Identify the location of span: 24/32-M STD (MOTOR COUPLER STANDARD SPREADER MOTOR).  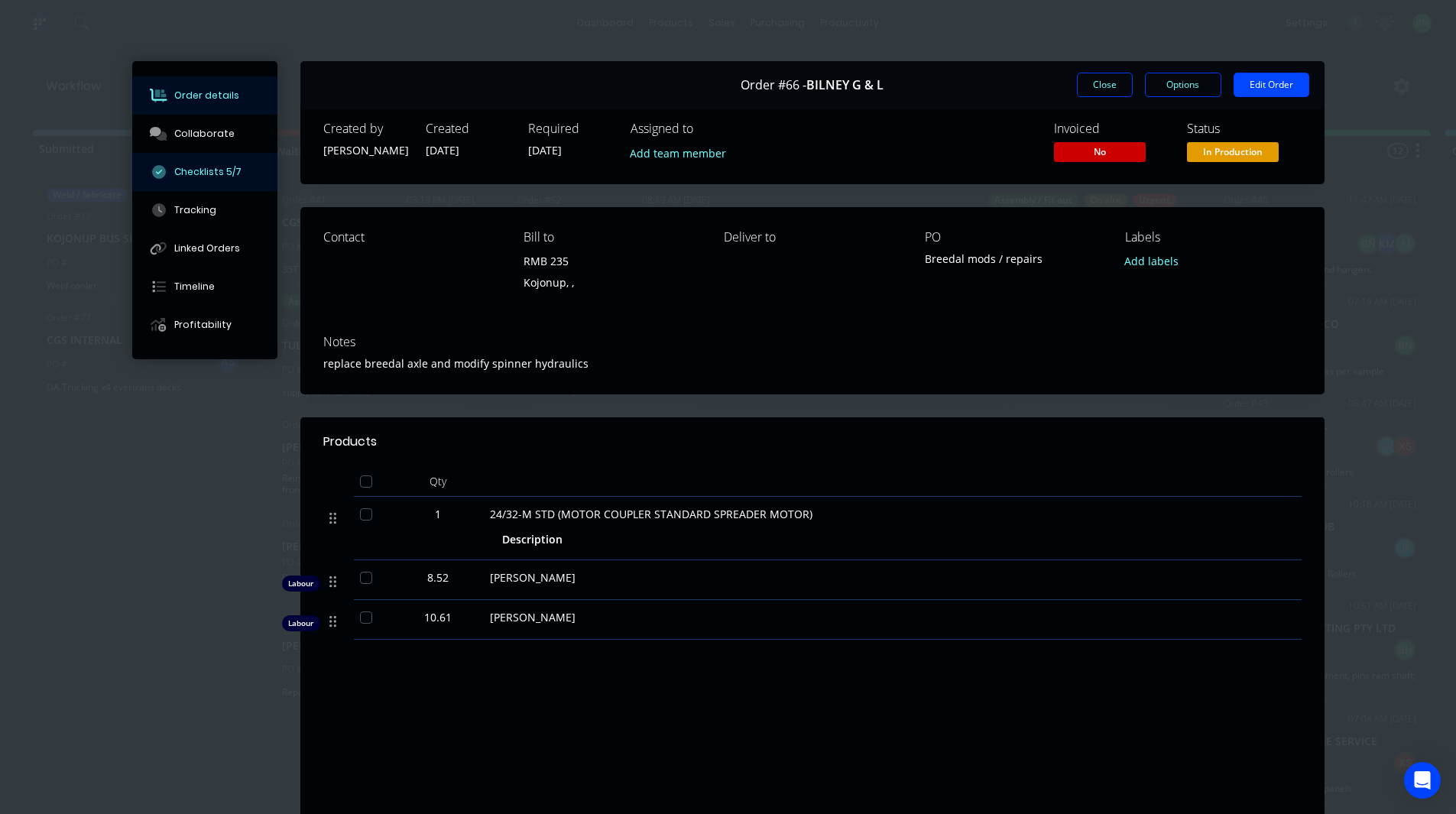
(652, 514).